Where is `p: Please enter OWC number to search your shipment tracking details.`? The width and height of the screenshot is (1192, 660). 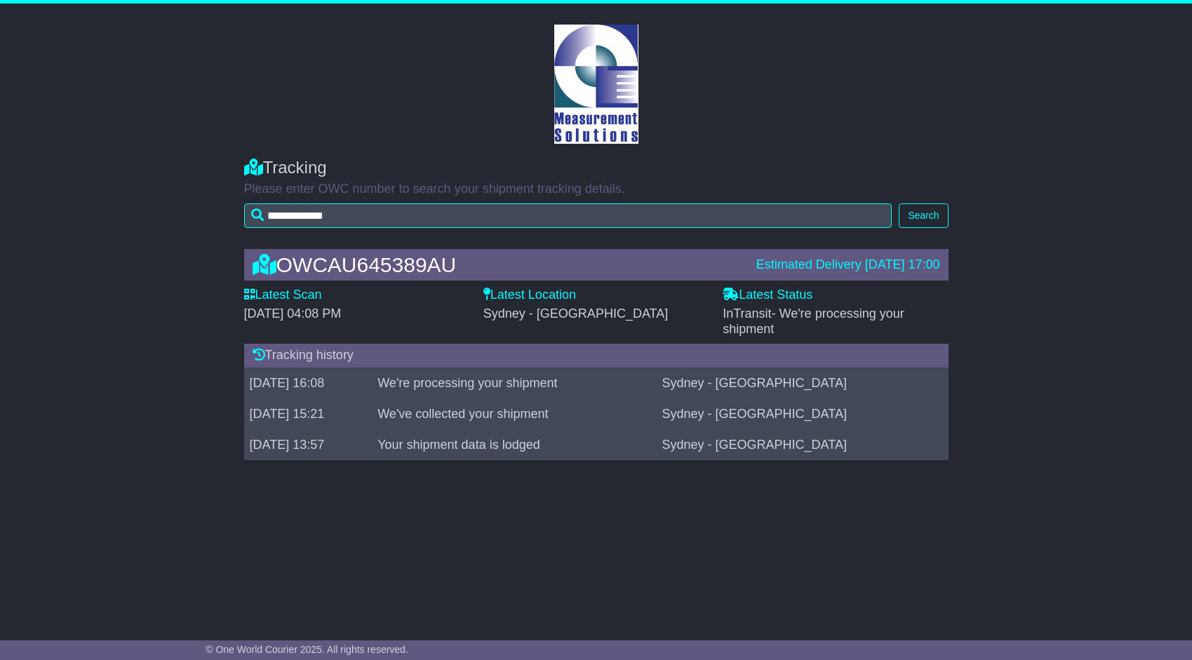
p: Please enter OWC number to search your shipment tracking details. is located at coordinates (596, 189).